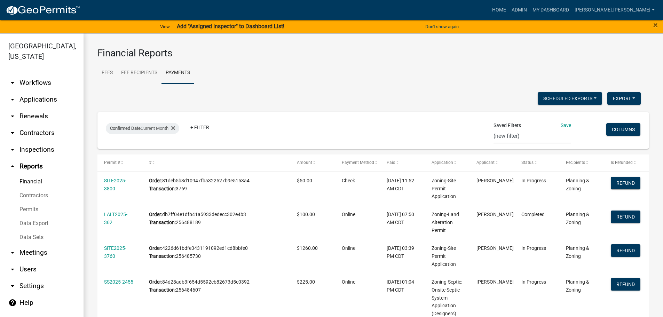 This screenshot has height=317, width=663. Describe the element at coordinates (357, 163) in the screenshot. I see `datatable-header-cell: Payment Method` at that location.